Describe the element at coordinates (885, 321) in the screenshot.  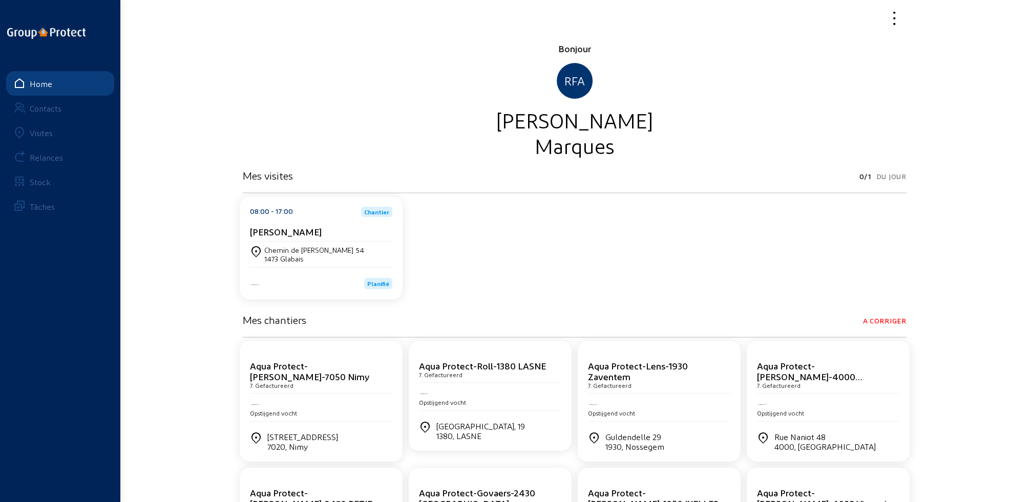
I see `span: A corriger` at that location.